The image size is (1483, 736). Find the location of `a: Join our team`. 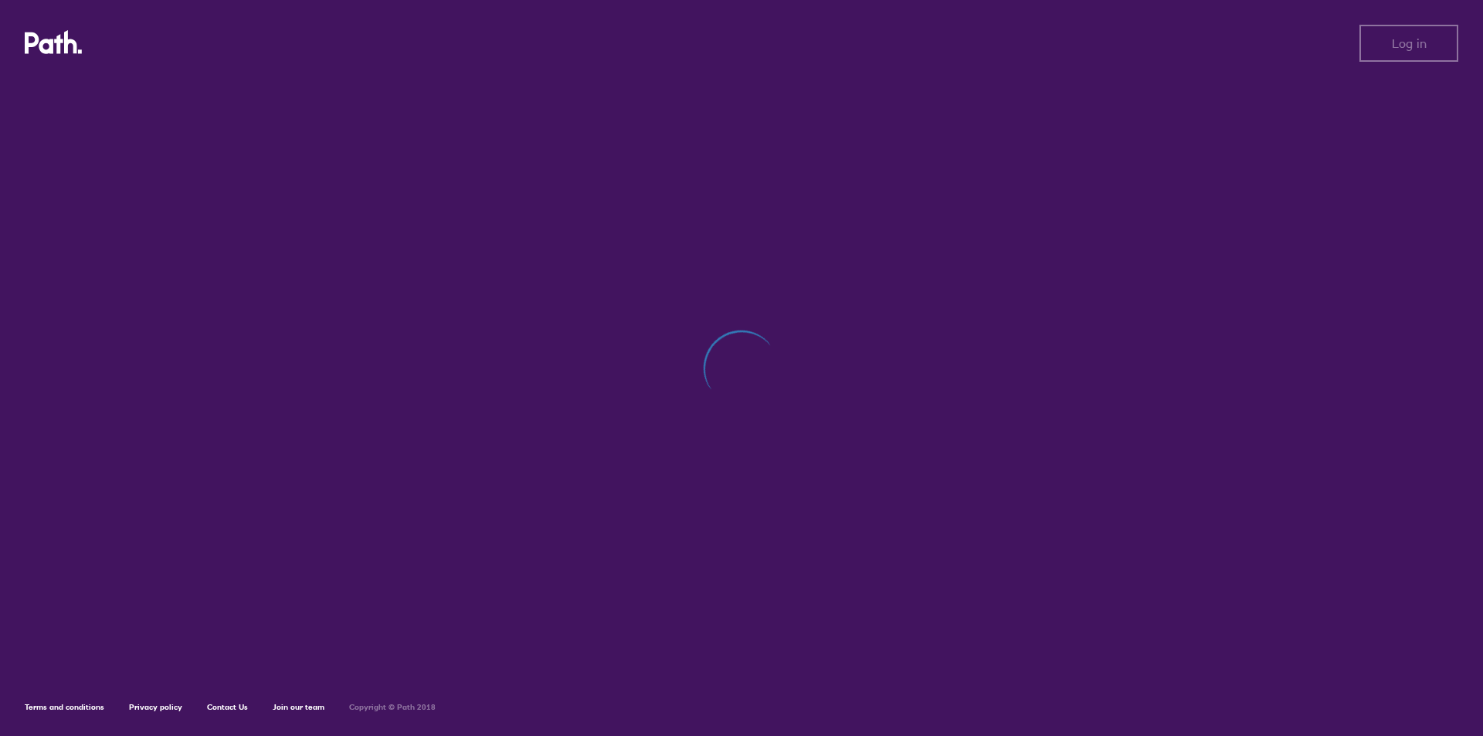

a: Join our team is located at coordinates (298, 707).